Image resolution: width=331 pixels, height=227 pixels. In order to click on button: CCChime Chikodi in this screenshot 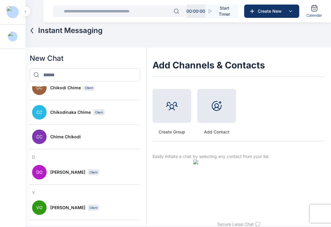, I will do `click(85, 137)`.